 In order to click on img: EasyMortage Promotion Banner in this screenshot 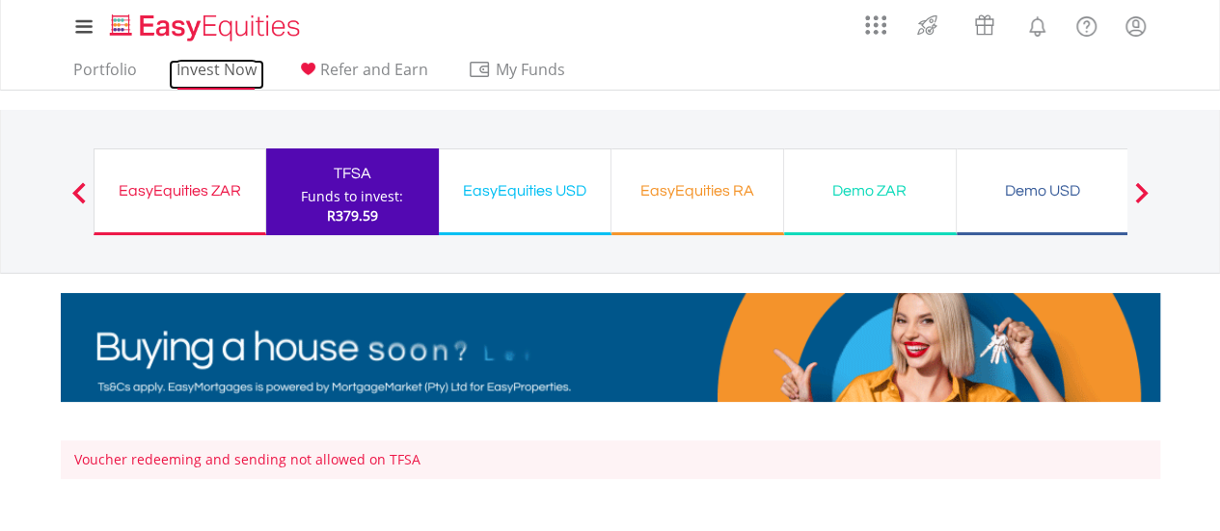, I will do `click(610, 347)`.